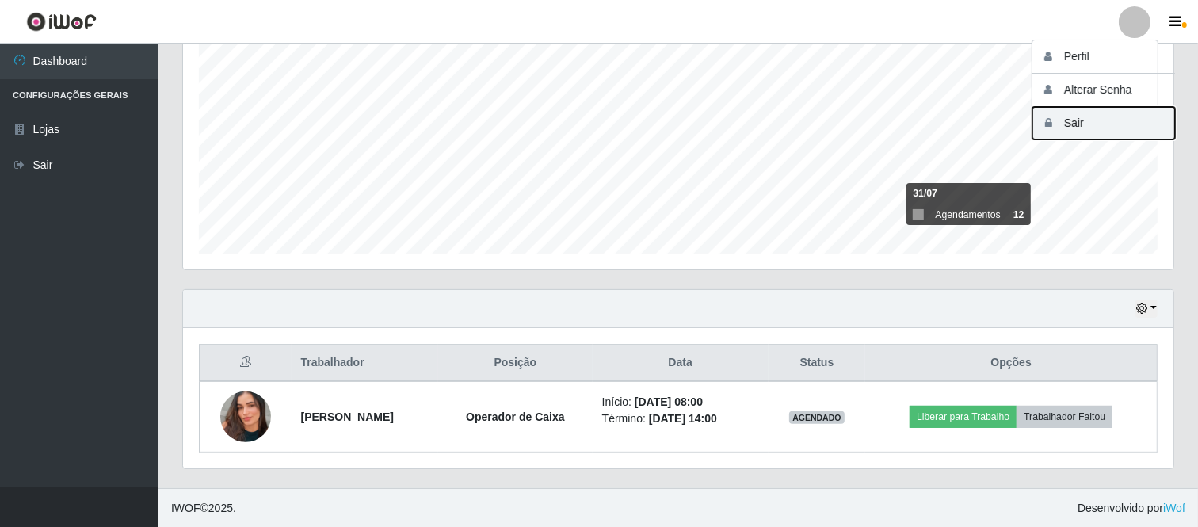 This screenshot has width=1198, height=527. I want to click on th: Data, so click(681, 363).